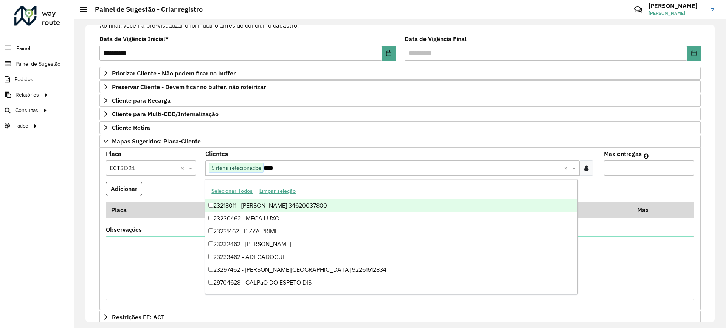 The height and width of the screenshot is (328, 726). What do you see at coordinates (173, 73) in the screenshot?
I see `span: Priorizar Cliente - Não podem ficar no buffer` at bounding box center [173, 73].